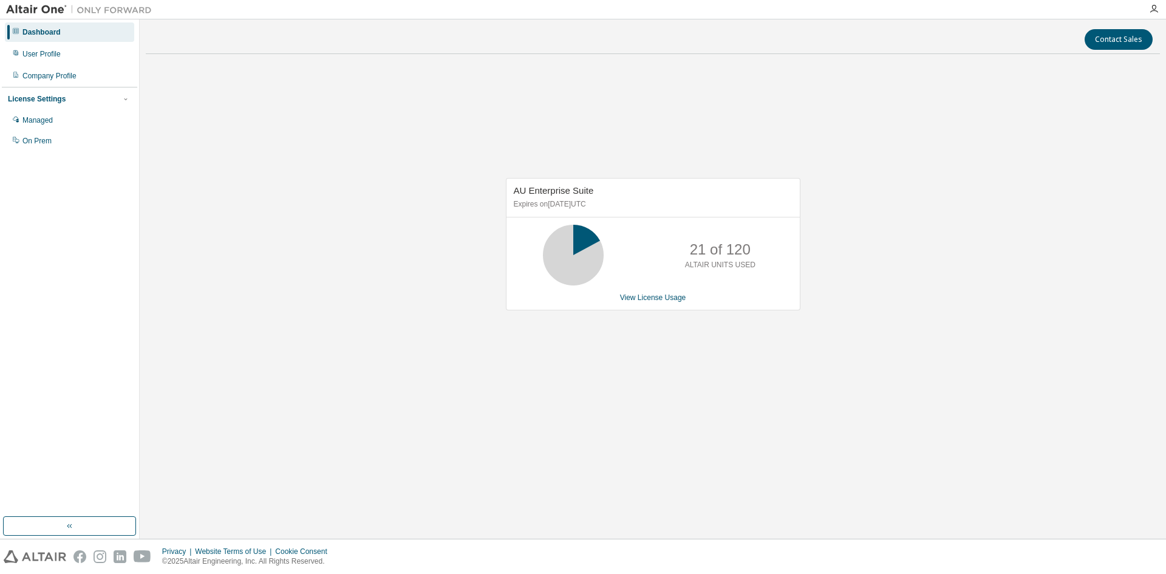 This screenshot has width=1166, height=574. I want to click on p: 21 of 120, so click(720, 249).